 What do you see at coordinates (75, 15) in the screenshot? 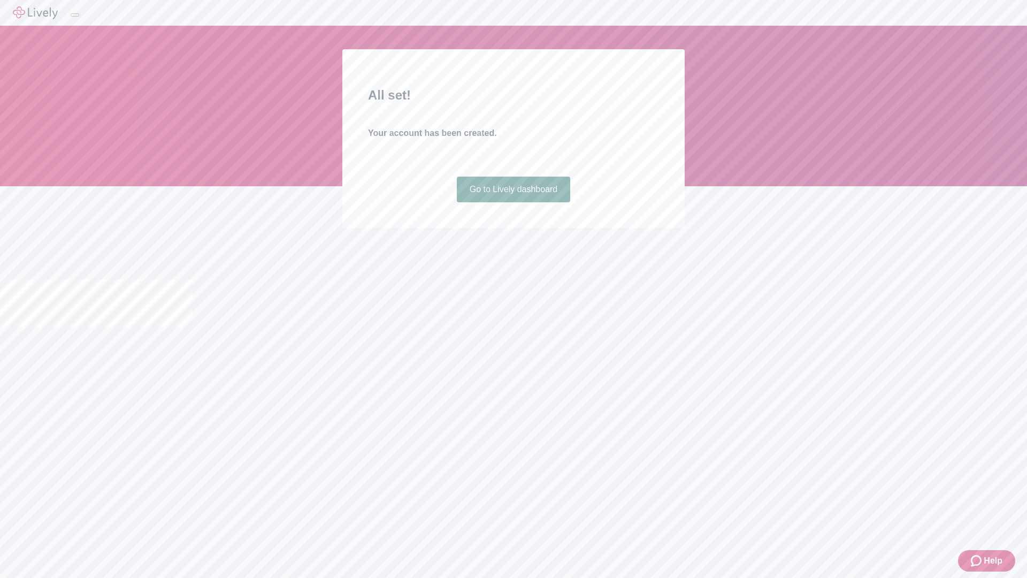
I see `button: Log out` at bounding box center [75, 15].